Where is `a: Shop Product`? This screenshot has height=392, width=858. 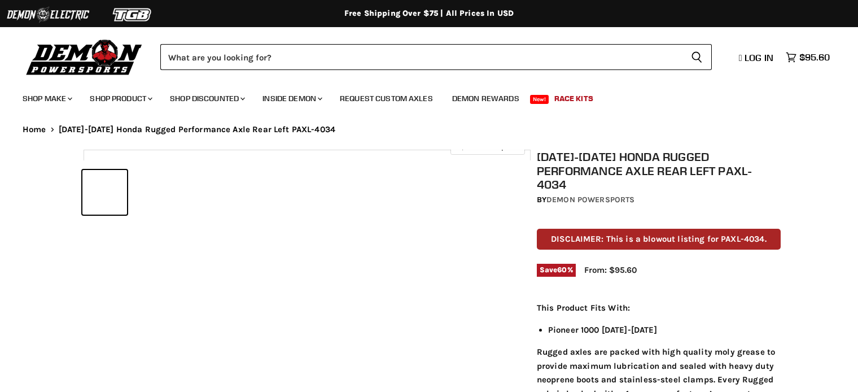 a: Shop Product is located at coordinates (120, 98).